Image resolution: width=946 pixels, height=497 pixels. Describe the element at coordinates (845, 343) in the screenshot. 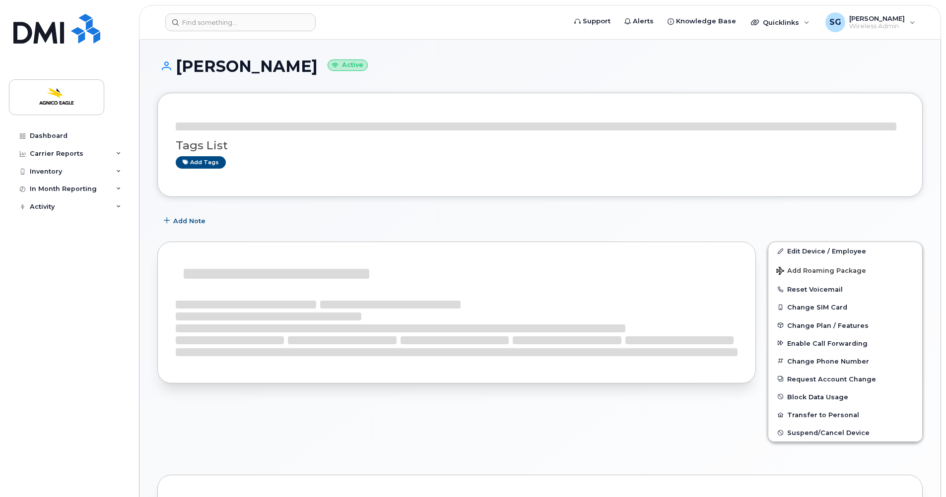

I see `button: Enable Call Forwarding` at that location.